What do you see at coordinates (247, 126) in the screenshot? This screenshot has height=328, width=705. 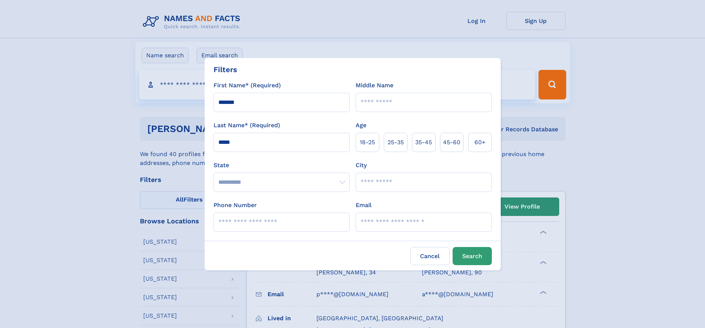 I see `label: Last Name* (Required)` at bounding box center [247, 126].